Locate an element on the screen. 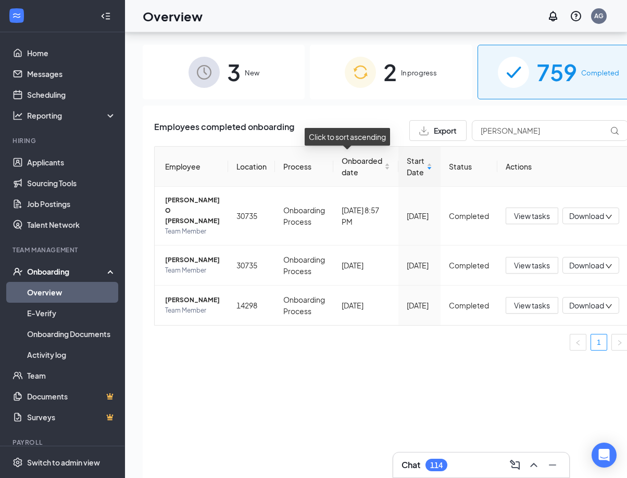 This screenshot has height=478, width=627. svg: UserCheck is located at coordinates (18, 272).